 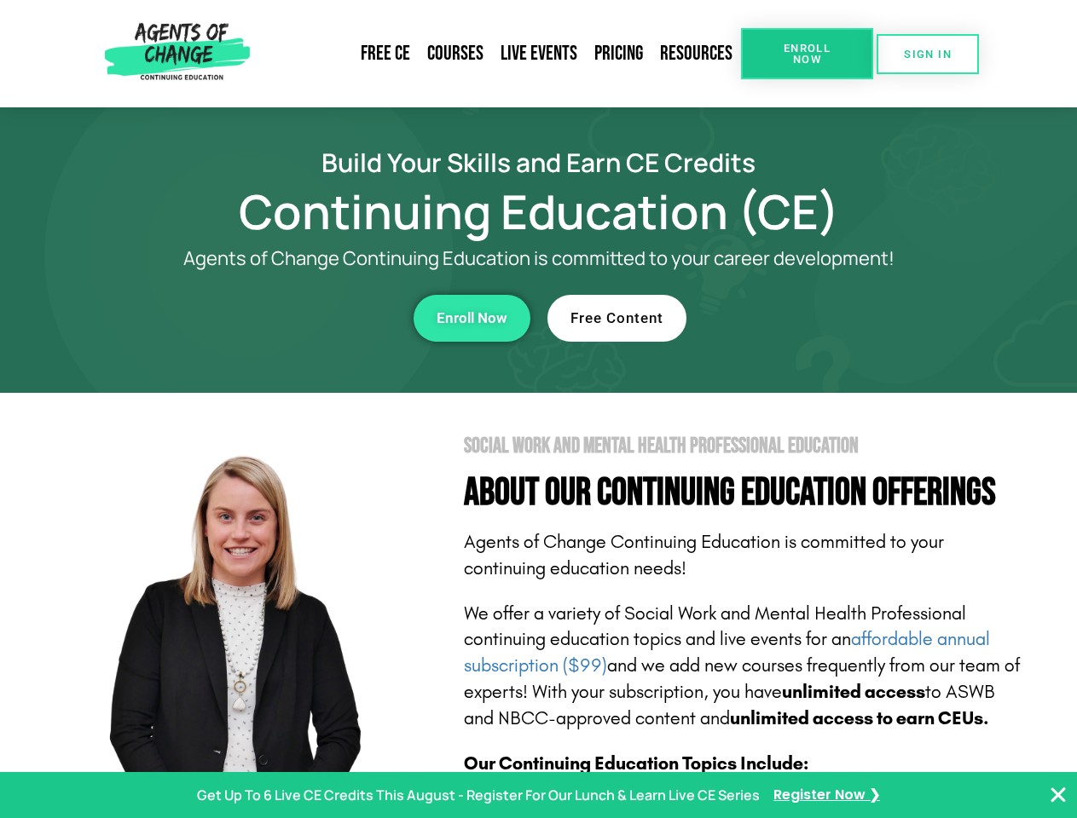 What do you see at coordinates (636, 764) in the screenshot?
I see `b: Our Continuing Education Topics Include:` at bounding box center [636, 764].